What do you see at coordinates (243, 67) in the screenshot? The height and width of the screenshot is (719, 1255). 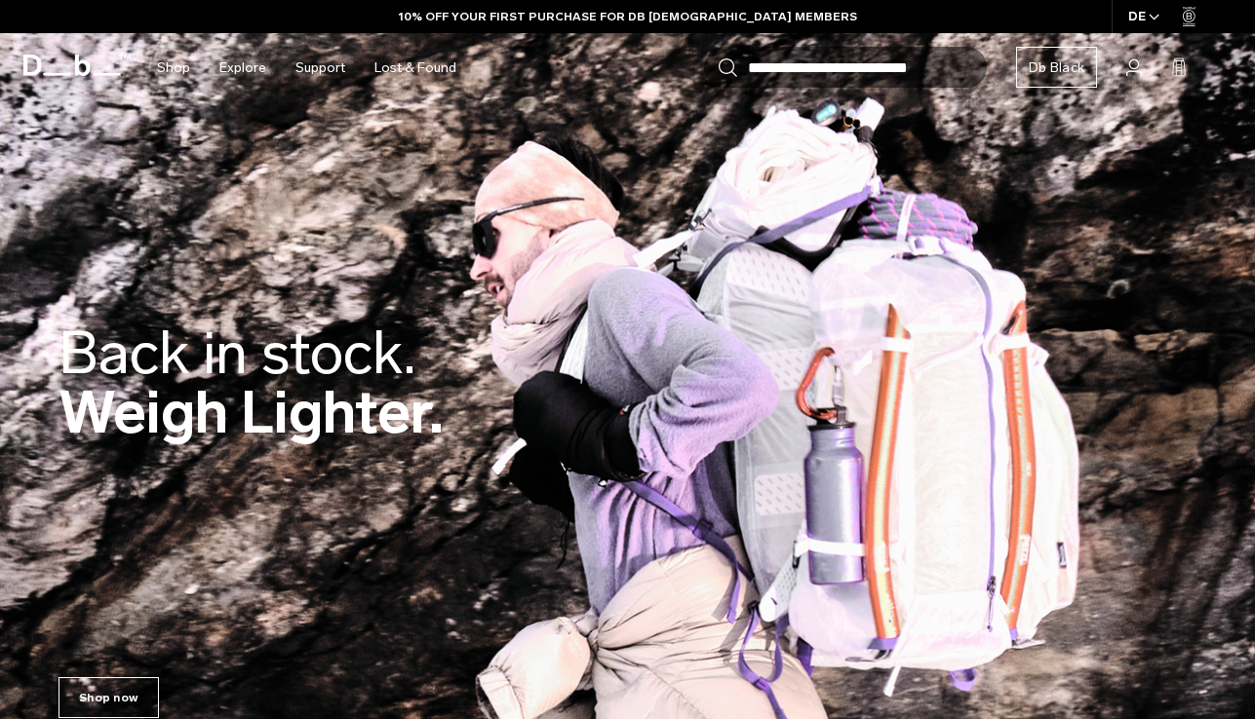 I see `a: Explore` at bounding box center [243, 67].